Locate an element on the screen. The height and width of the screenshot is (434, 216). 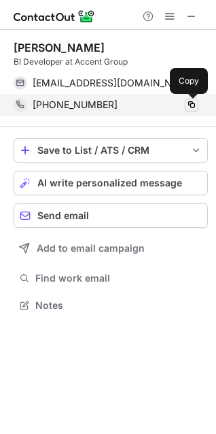
span: AI write personalized message is located at coordinates (109, 183).